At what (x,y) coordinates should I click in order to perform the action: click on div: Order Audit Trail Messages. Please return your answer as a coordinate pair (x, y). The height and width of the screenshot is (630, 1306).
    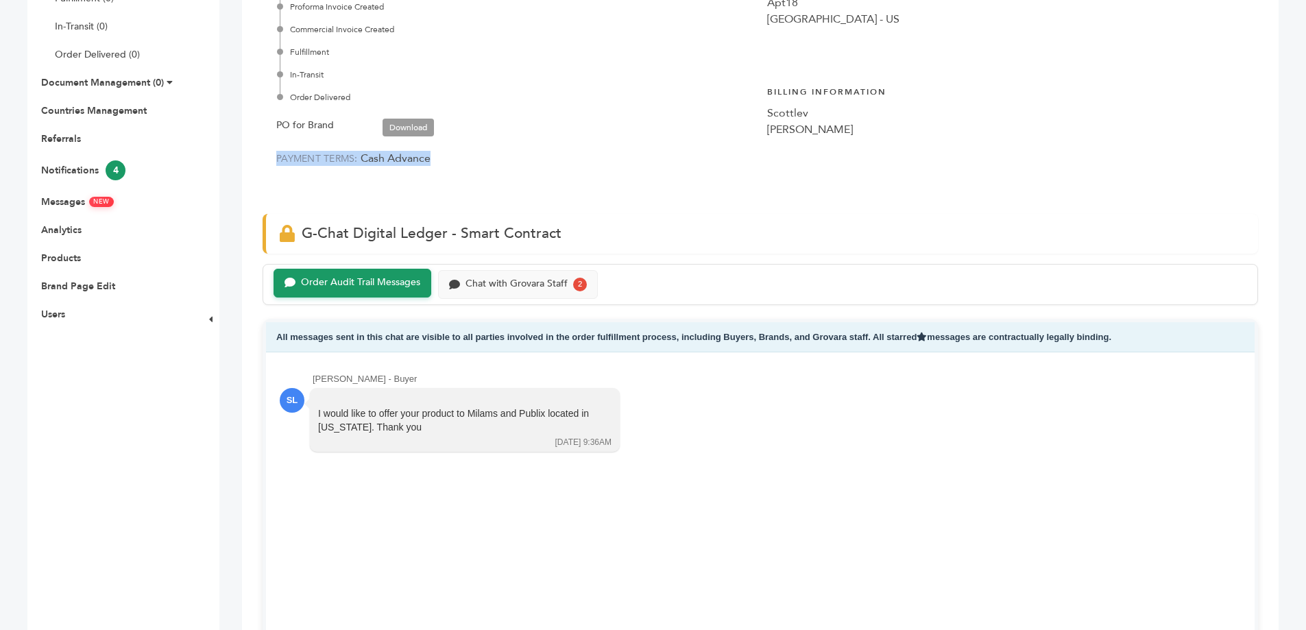
    Looking at the image, I should click on (361, 283).